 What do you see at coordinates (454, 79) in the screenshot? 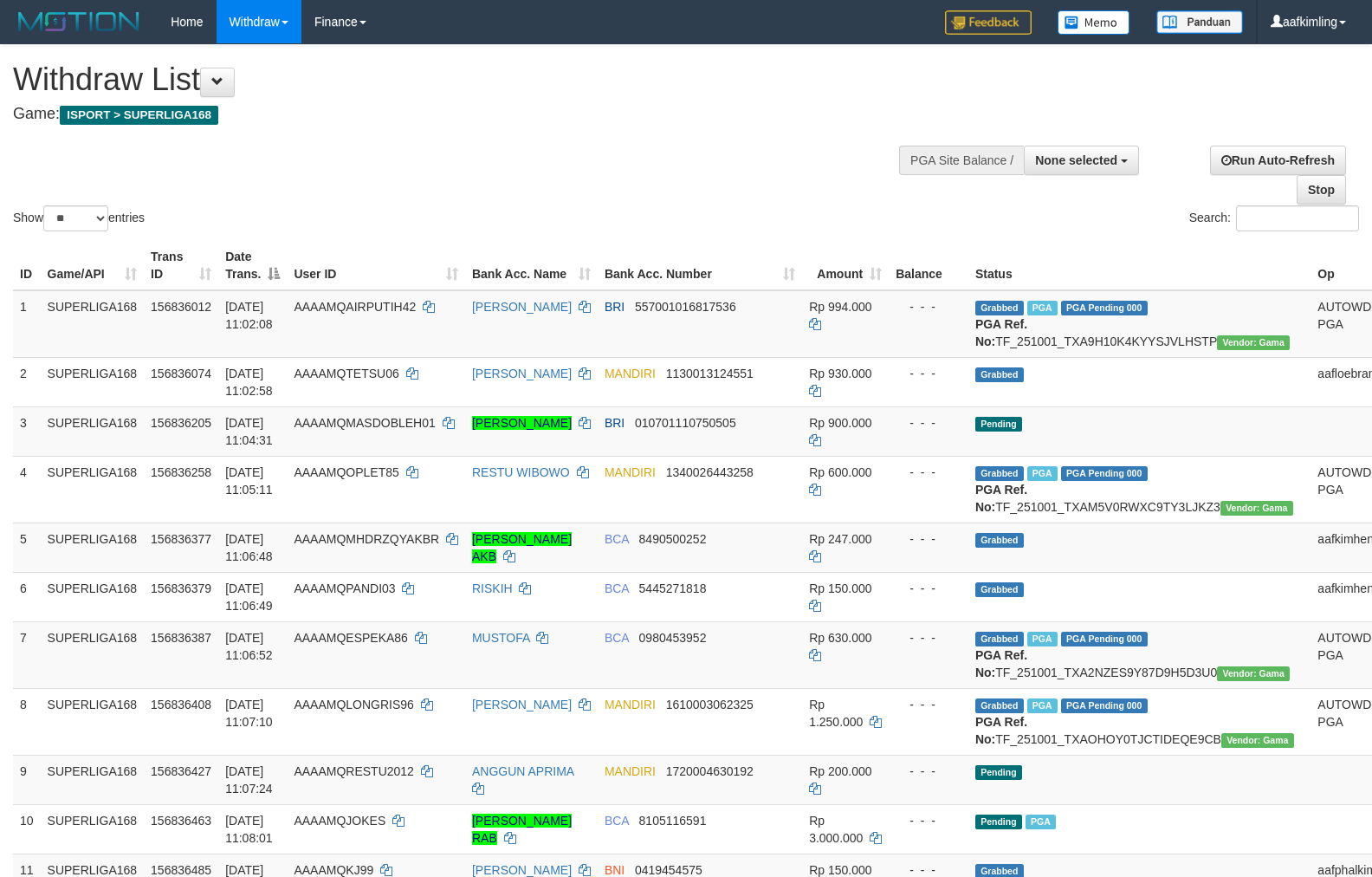
I see `h1: Withdraw List` at bounding box center [454, 79].